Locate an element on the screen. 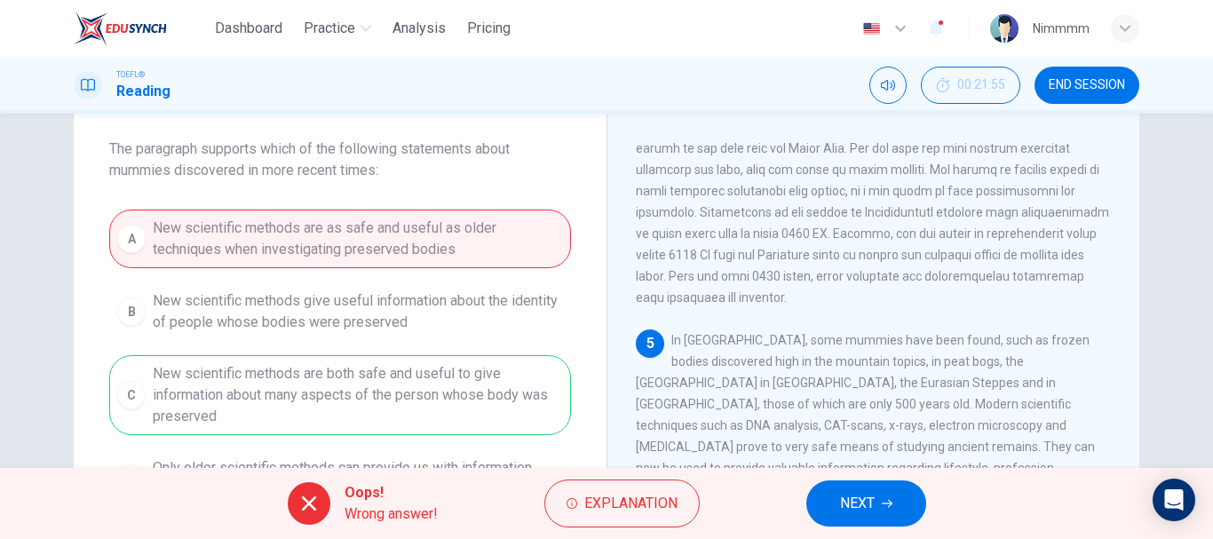 The image size is (1213, 539). button: Pricing is located at coordinates (488, 28).